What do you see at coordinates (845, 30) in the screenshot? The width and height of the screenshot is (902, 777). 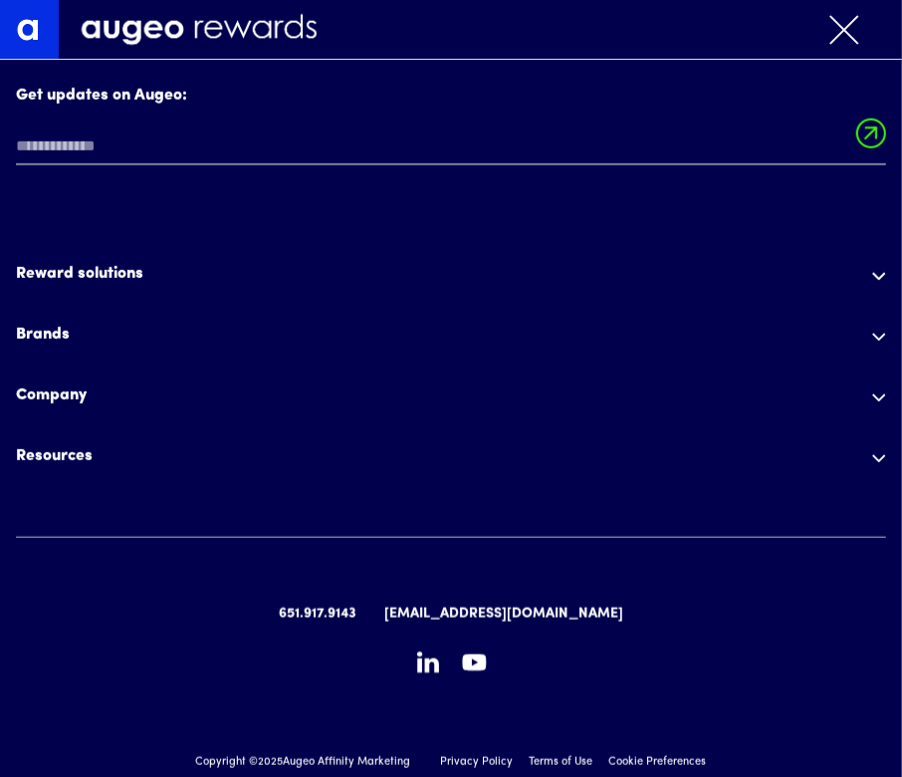 I see `div: menu` at bounding box center [845, 30].